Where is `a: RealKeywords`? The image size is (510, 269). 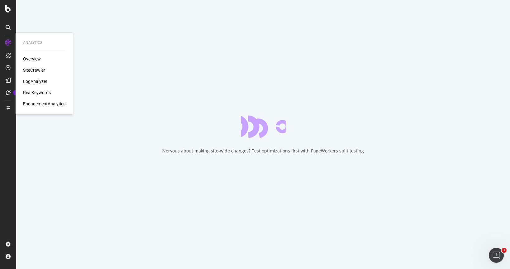 a: RealKeywords is located at coordinates (37, 92).